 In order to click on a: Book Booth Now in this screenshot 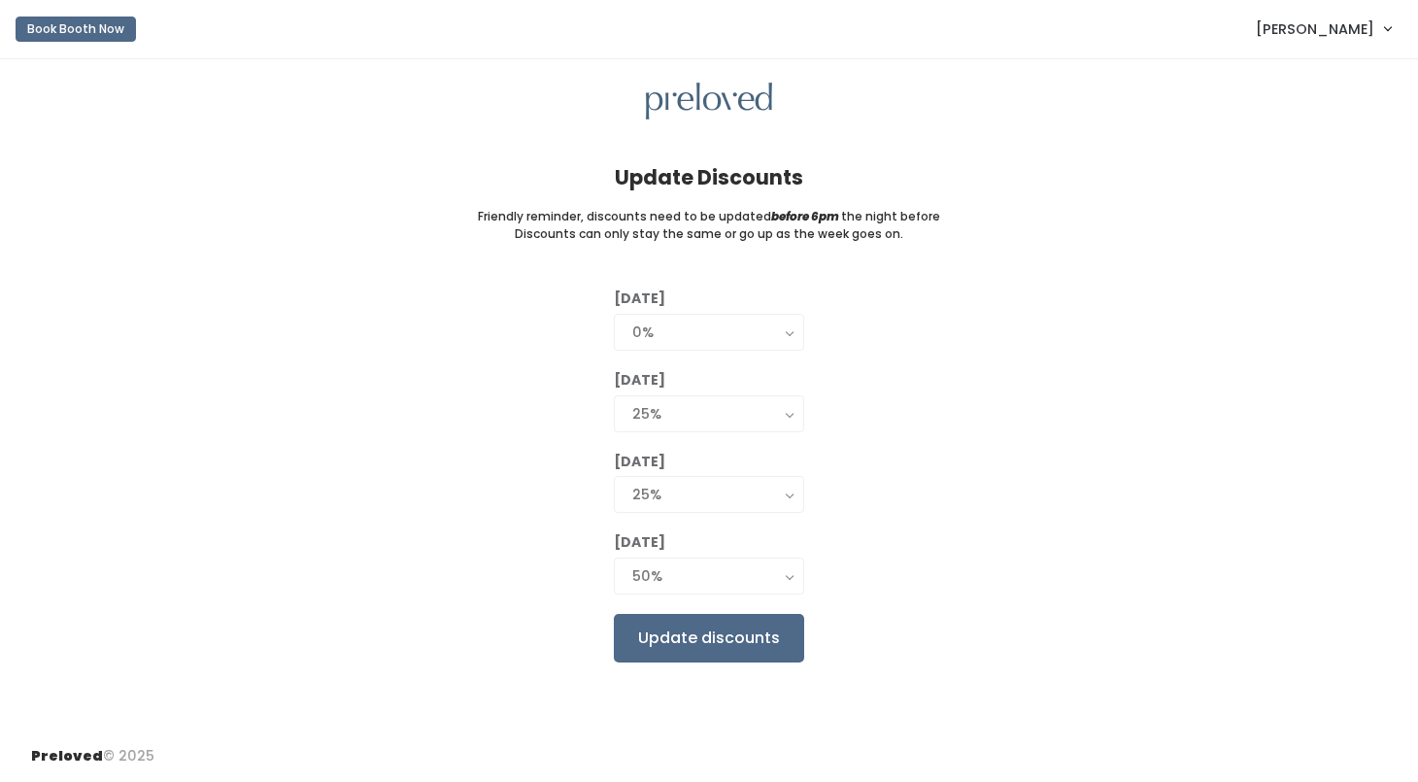, I will do `click(76, 29)`.